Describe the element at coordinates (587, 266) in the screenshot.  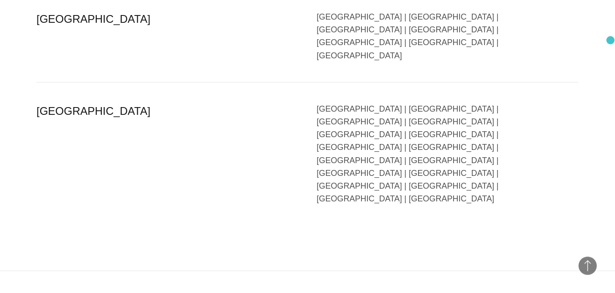
I see `span: Back to Top` at that location.